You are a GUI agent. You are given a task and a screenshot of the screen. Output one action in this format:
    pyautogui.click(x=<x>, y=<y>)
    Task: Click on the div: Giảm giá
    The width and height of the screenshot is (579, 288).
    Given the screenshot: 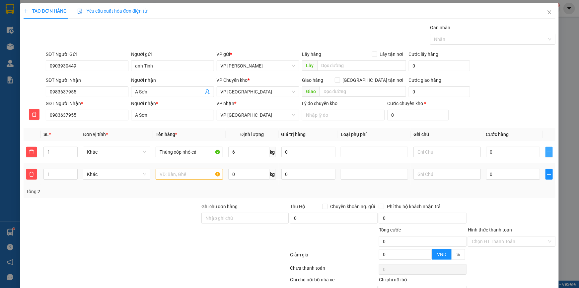 What is the action you would take?
    pyautogui.click(x=334, y=256)
    